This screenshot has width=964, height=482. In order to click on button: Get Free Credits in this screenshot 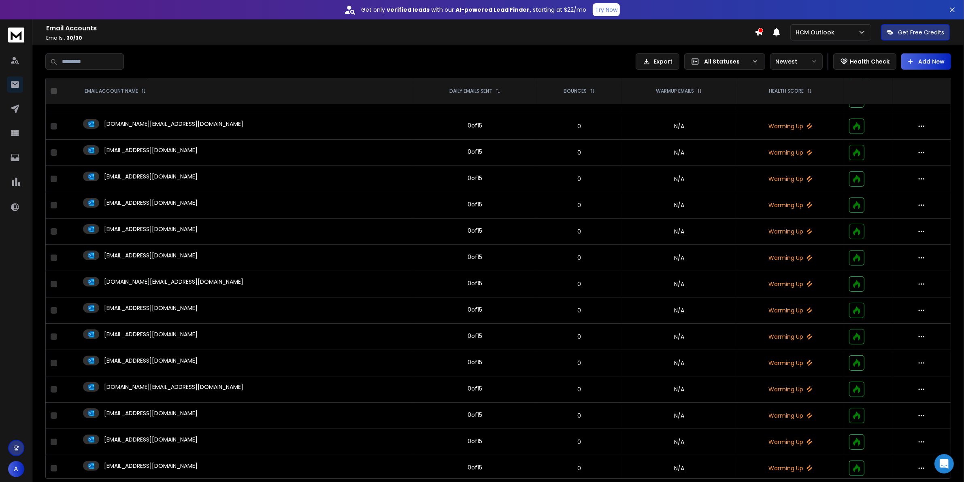, I will do `click(915, 32)`.